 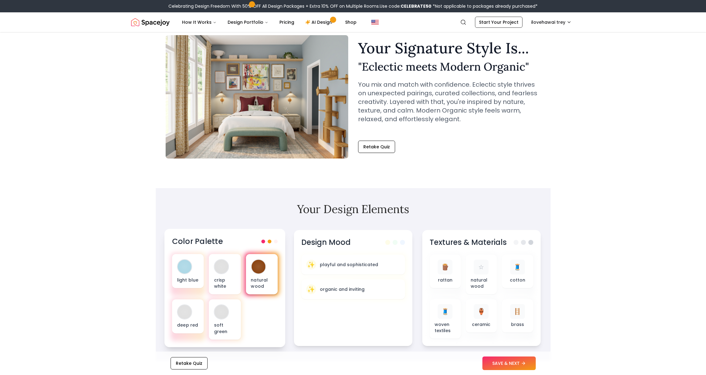 What do you see at coordinates (445, 280) in the screenshot?
I see `p: rattan` at bounding box center [445, 280].